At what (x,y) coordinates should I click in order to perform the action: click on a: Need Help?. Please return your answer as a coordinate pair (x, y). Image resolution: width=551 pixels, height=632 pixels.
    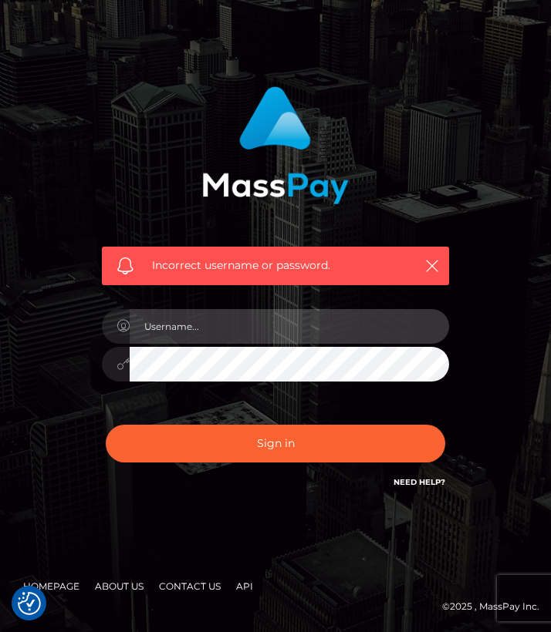
    Looking at the image, I should click on (419, 482).